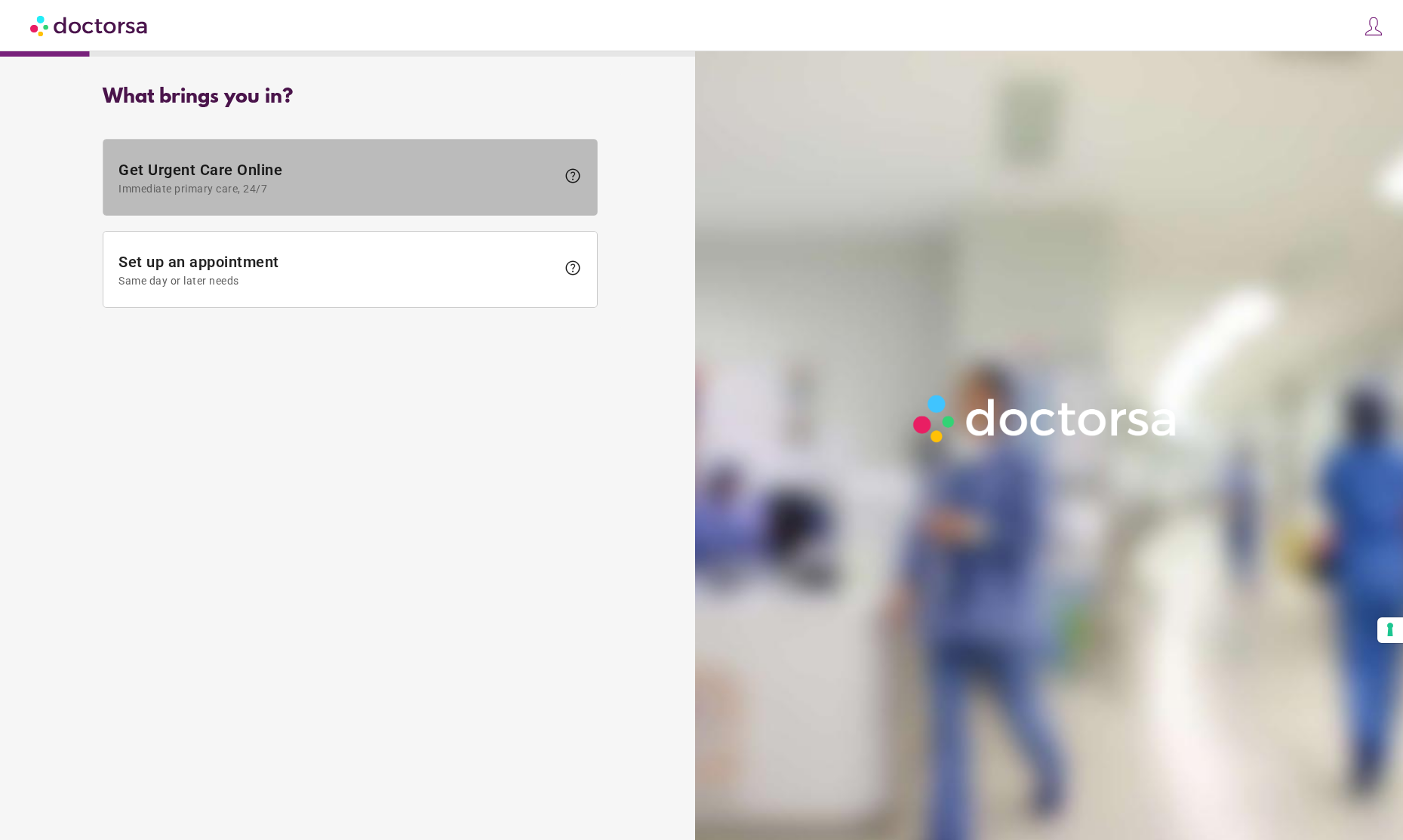 The image size is (1403, 840). I want to click on span: Get Urgent Care Online, so click(337, 177).